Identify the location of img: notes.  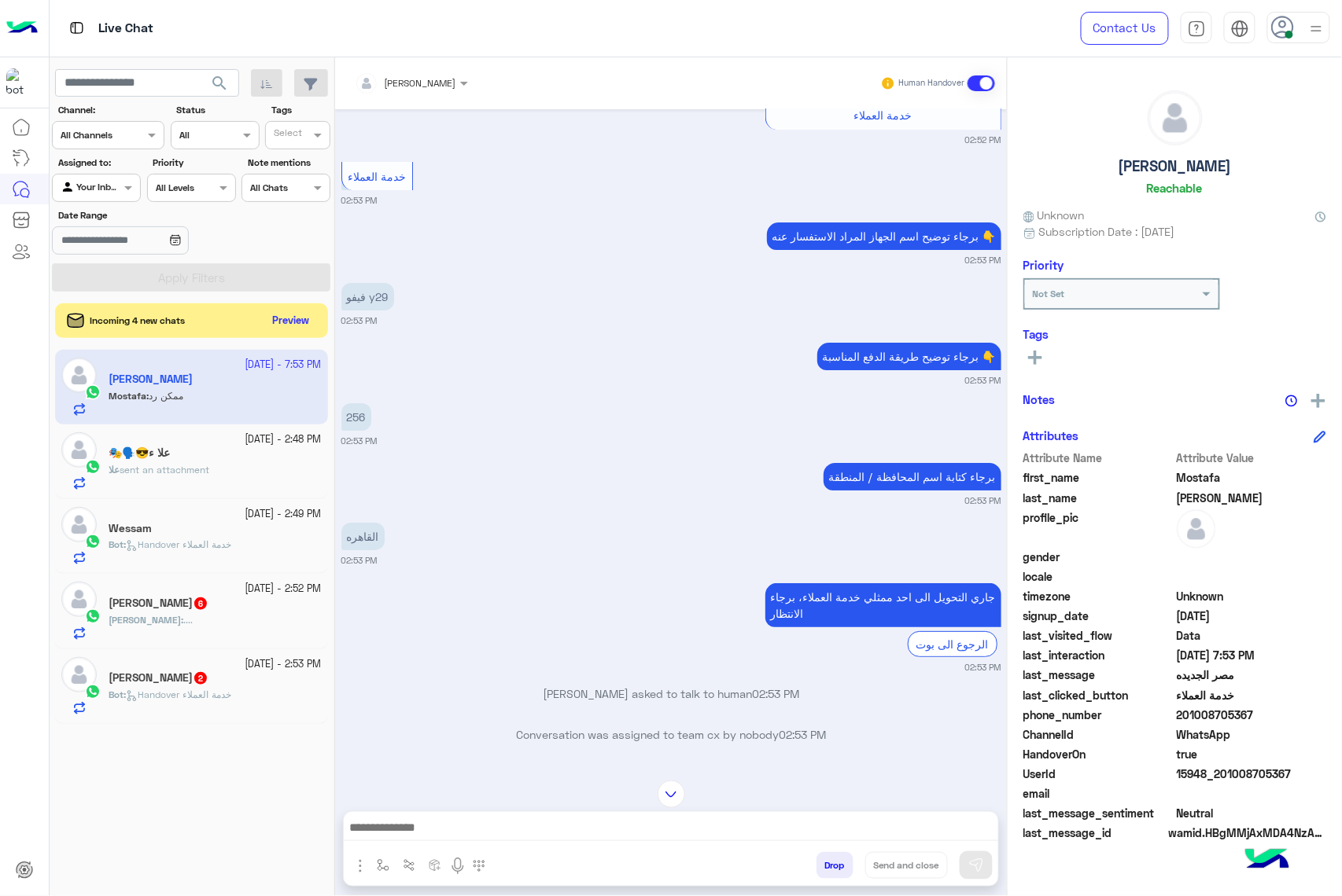
(1292, 401).